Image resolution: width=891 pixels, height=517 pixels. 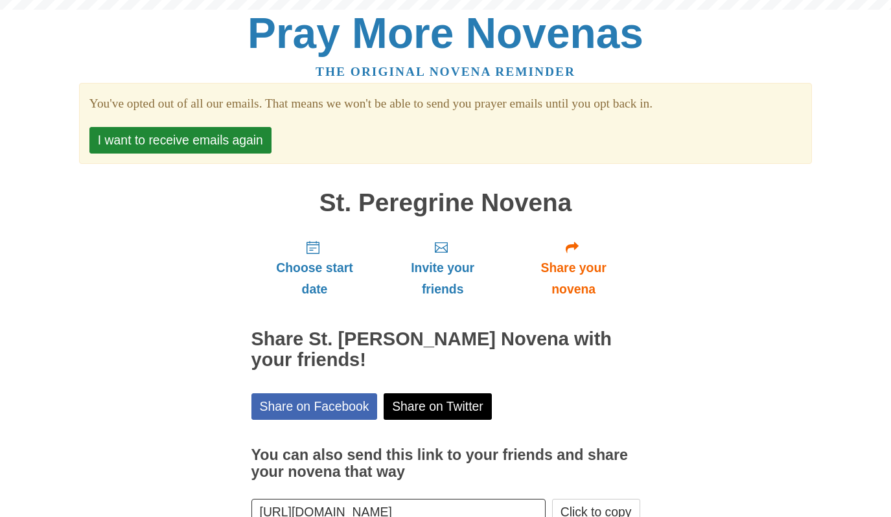 What do you see at coordinates (314, 406) in the screenshot?
I see `a: Share on Facebook` at bounding box center [314, 406].